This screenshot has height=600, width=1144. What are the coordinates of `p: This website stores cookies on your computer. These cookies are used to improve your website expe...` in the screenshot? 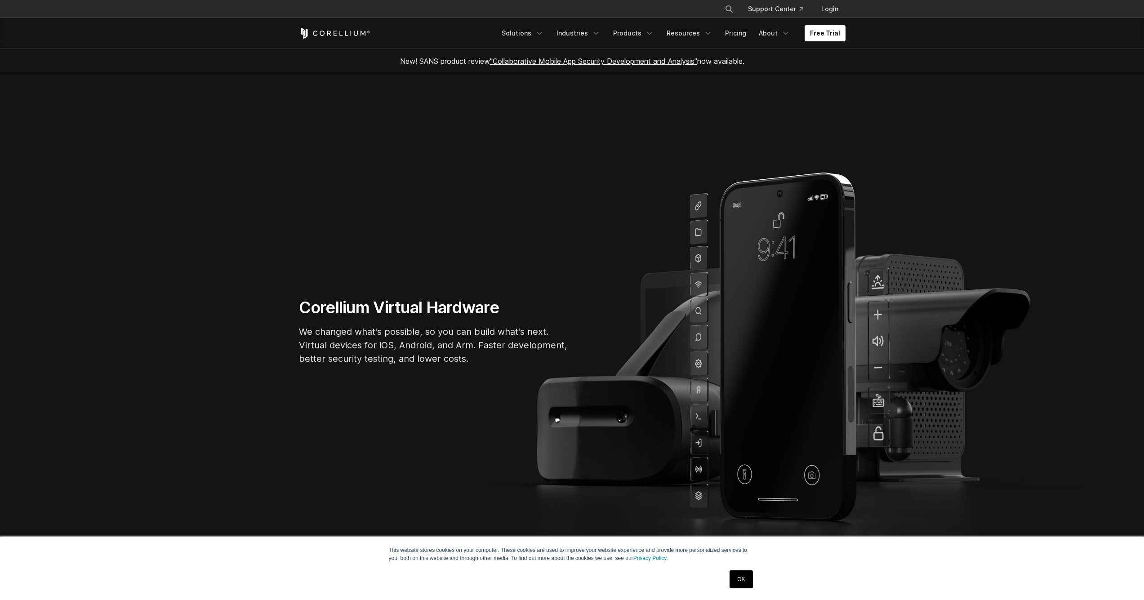 It's located at (572, 554).